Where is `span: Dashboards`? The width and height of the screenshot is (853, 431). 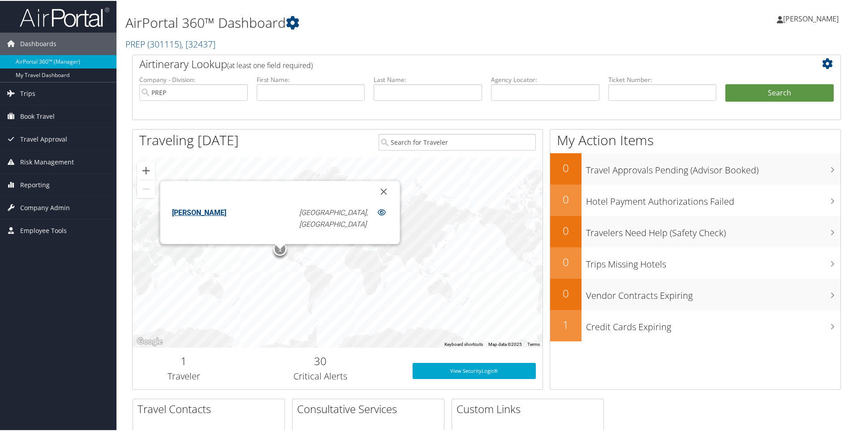
span: Dashboards is located at coordinates (38, 43).